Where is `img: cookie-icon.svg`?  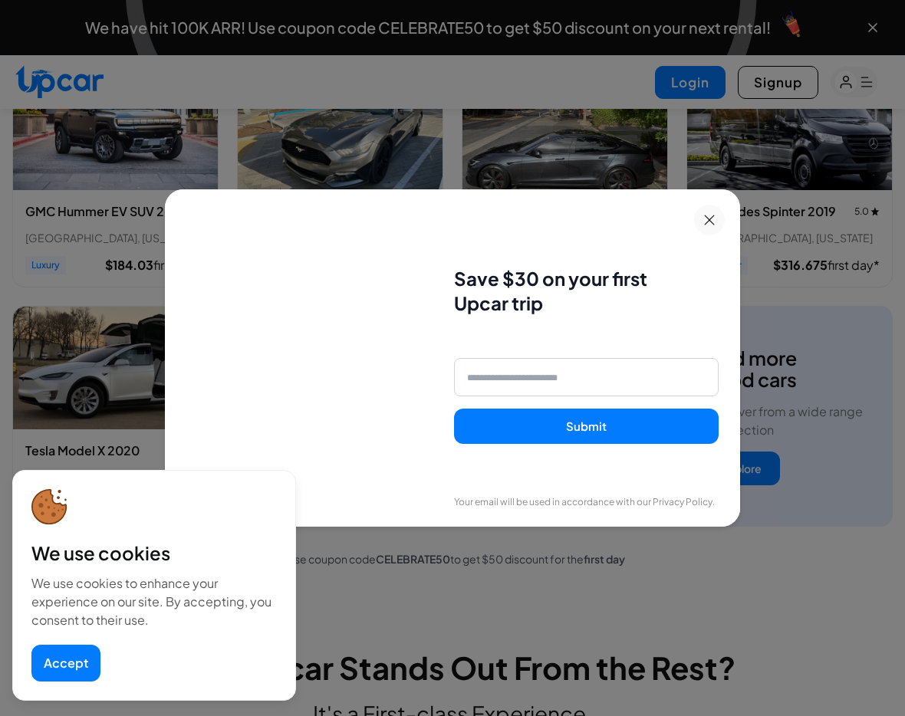 img: cookie-icon.svg is located at coordinates (49, 507).